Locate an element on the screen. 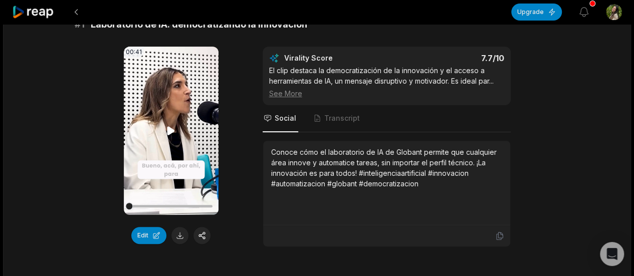 Image resolution: width=634 pixels, height=276 pixels. nav: Tabs is located at coordinates (386, 119).